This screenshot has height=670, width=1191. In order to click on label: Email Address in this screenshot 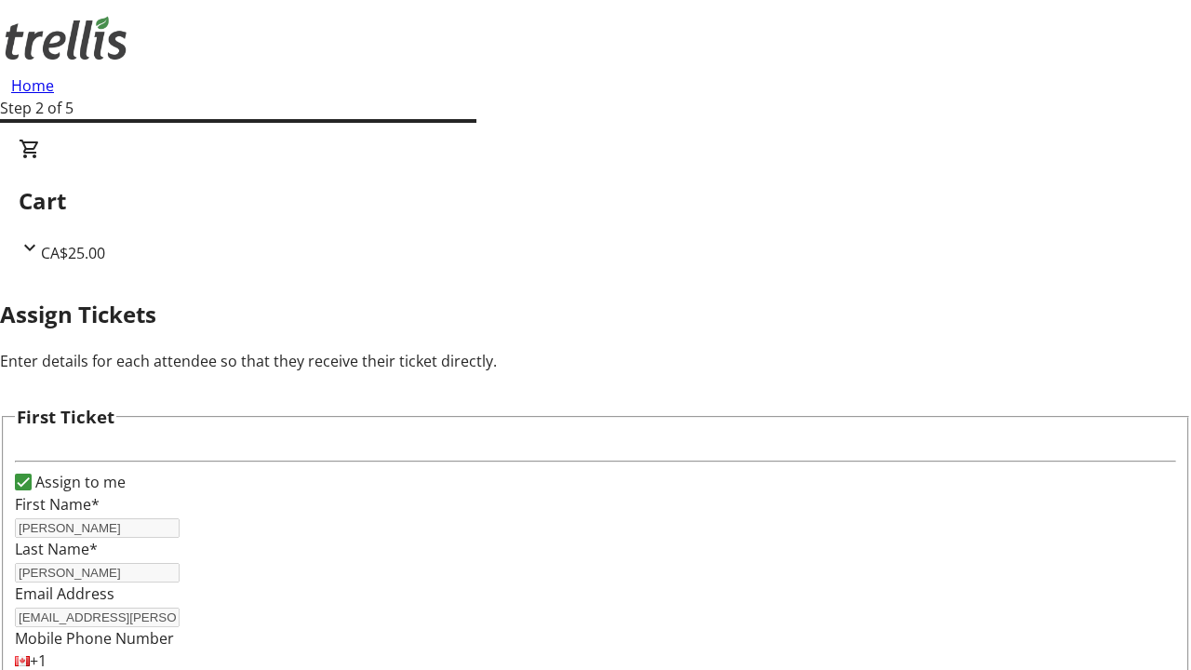, I will do `click(64, 593)`.